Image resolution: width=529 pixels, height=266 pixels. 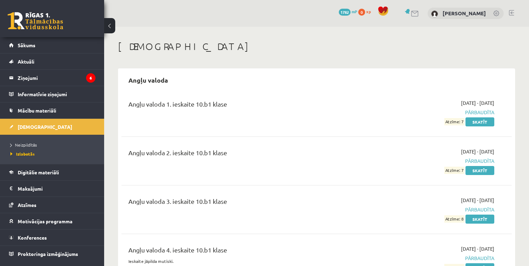 I want to click on span: Neizpildītās, so click(x=24, y=145).